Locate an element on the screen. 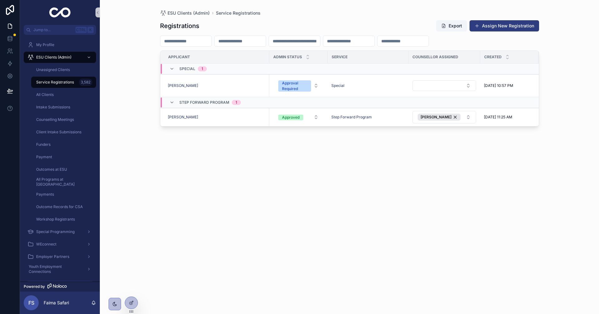  button: Assign New Registration is located at coordinates (504, 26).